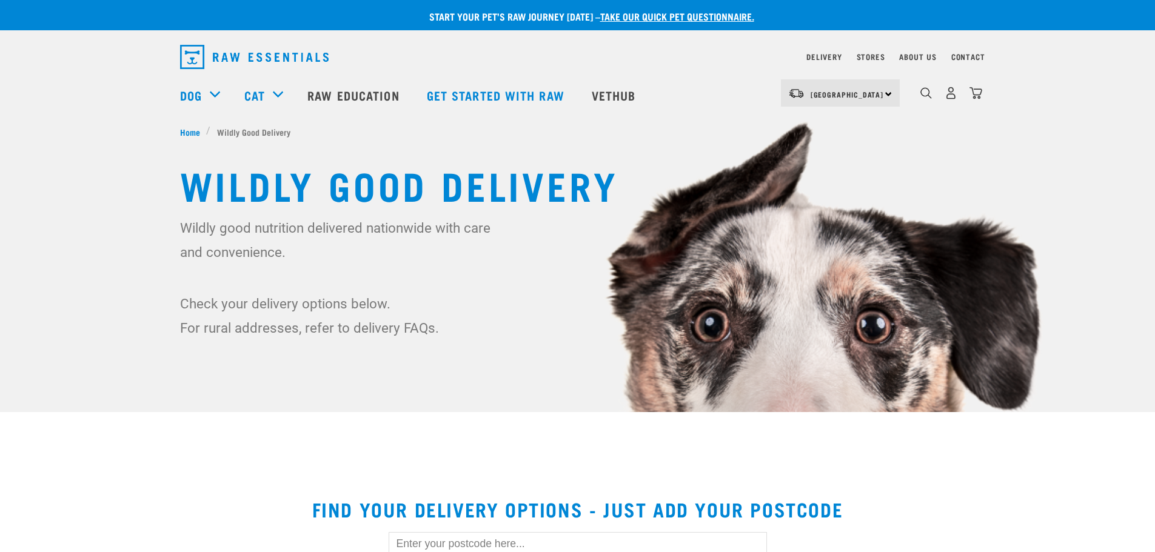 Image resolution: width=1155 pixels, height=552 pixels. Describe the element at coordinates (677, 16) in the screenshot. I see `a: take our quick pet questionnaire.` at that location.